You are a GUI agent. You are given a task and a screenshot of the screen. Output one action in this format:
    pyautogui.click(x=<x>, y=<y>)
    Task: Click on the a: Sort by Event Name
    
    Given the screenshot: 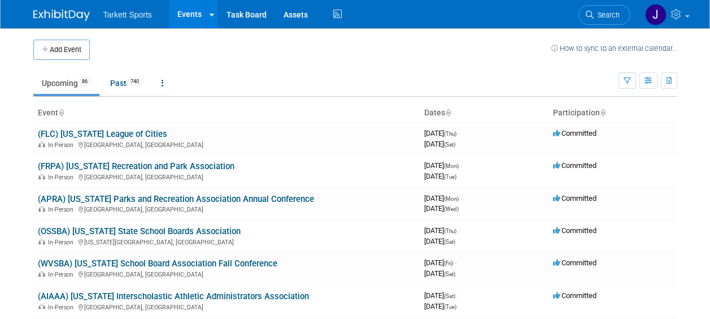 What is the action you would take?
    pyautogui.click(x=61, y=112)
    